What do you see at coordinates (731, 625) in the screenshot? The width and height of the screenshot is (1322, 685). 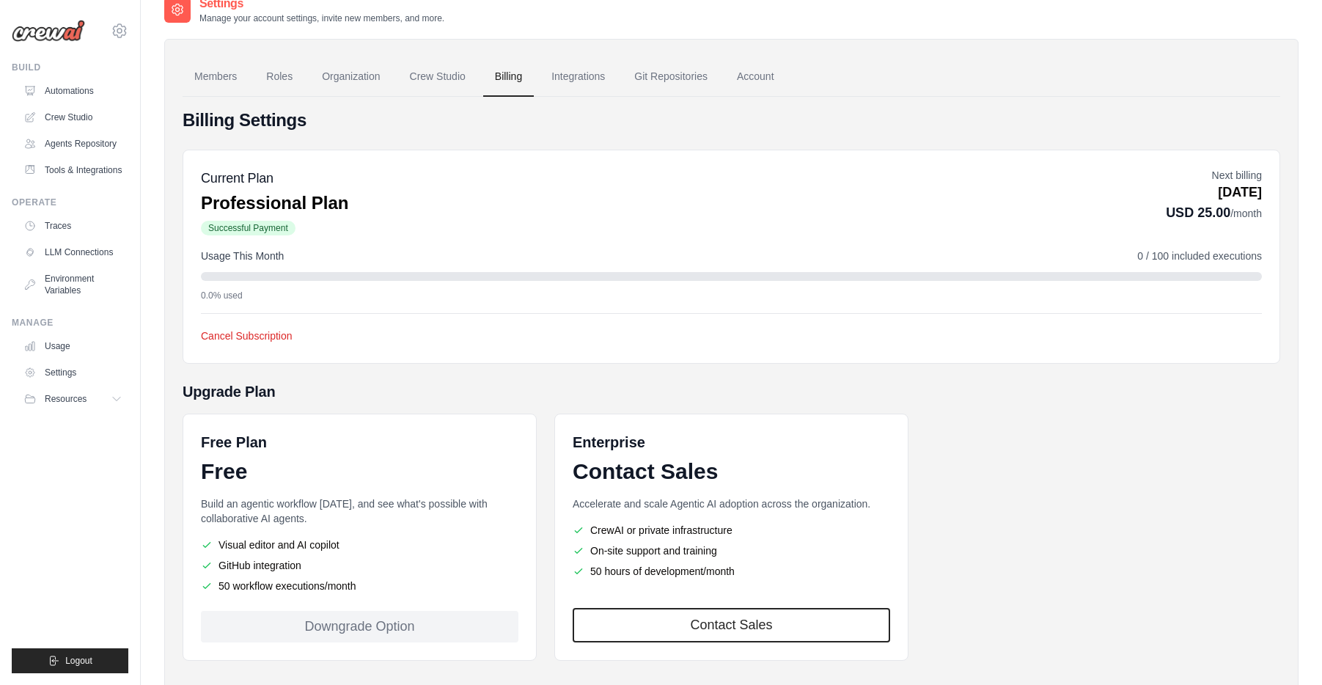 I see `a: Contact Sales` at bounding box center [731, 625].